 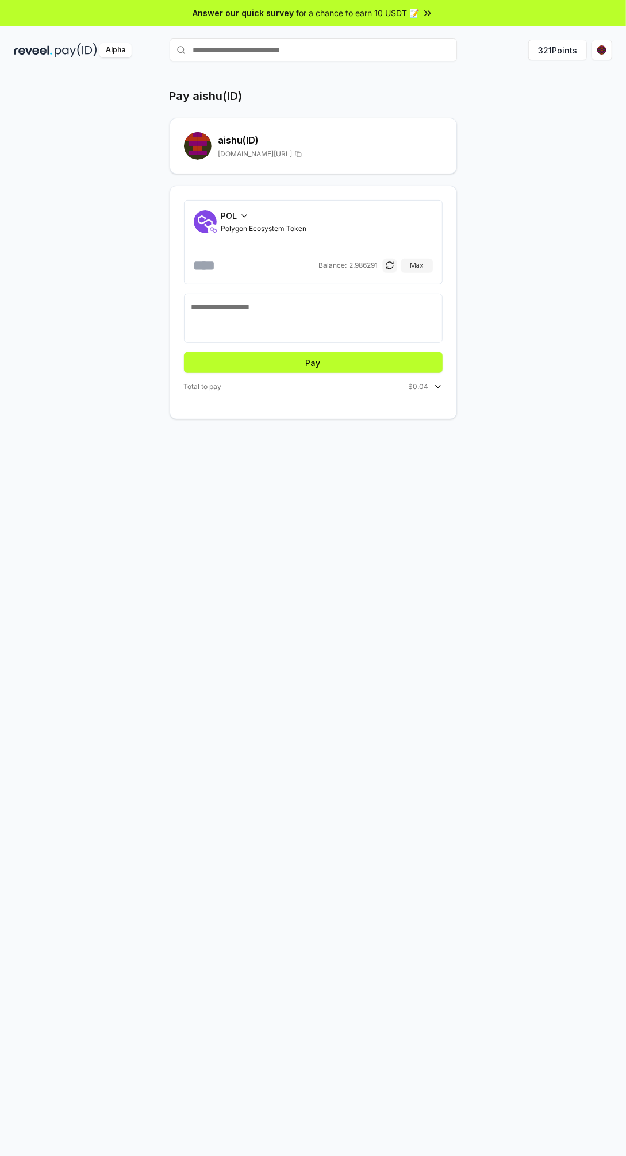 What do you see at coordinates (116, 50) in the screenshot?
I see `div: Alpha` at bounding box center [116, 50].